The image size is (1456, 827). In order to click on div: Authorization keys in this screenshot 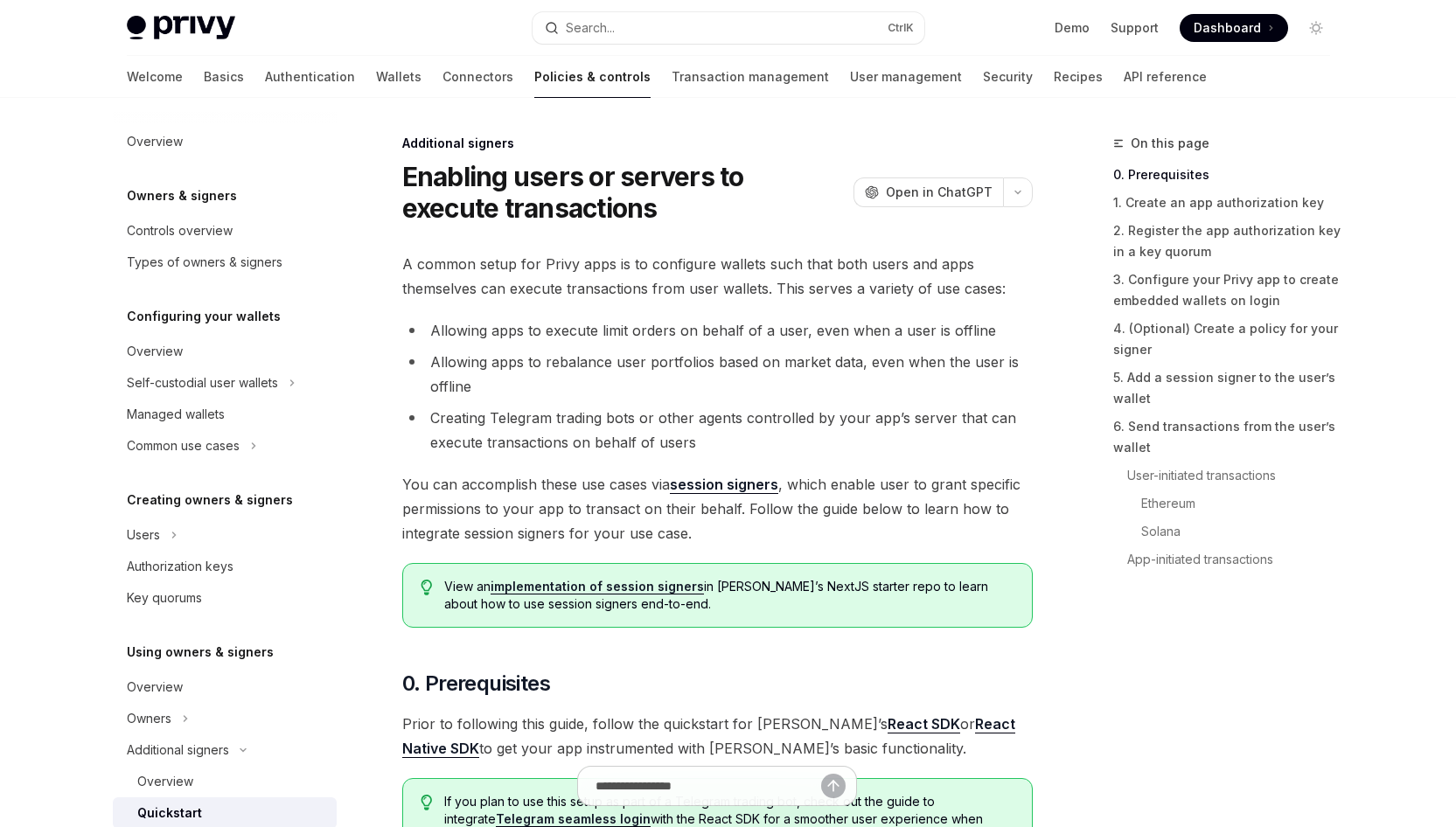, I will do `click(180, 566)`.